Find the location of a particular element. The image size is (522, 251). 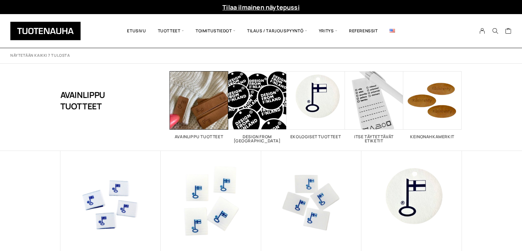

a: Visit product category Ekologiset tuotteet is located at coordinates (316, 105).